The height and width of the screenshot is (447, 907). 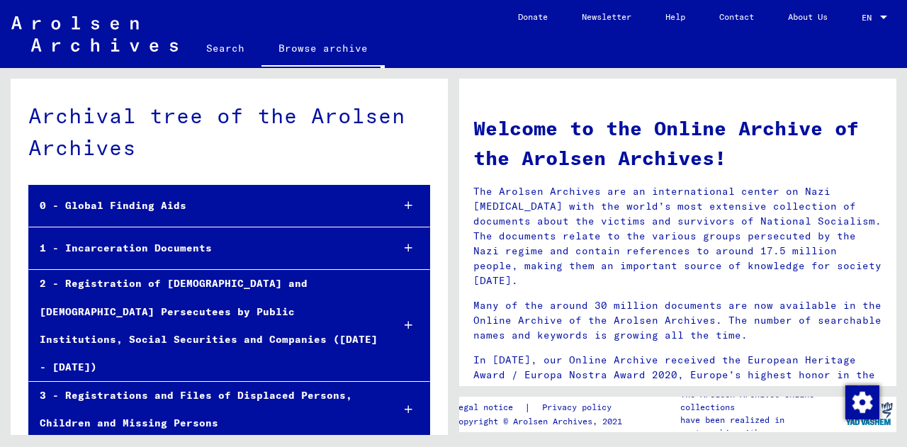 I want to click on div: 0 - Global Finding Aids, so click(x=205, y=205).